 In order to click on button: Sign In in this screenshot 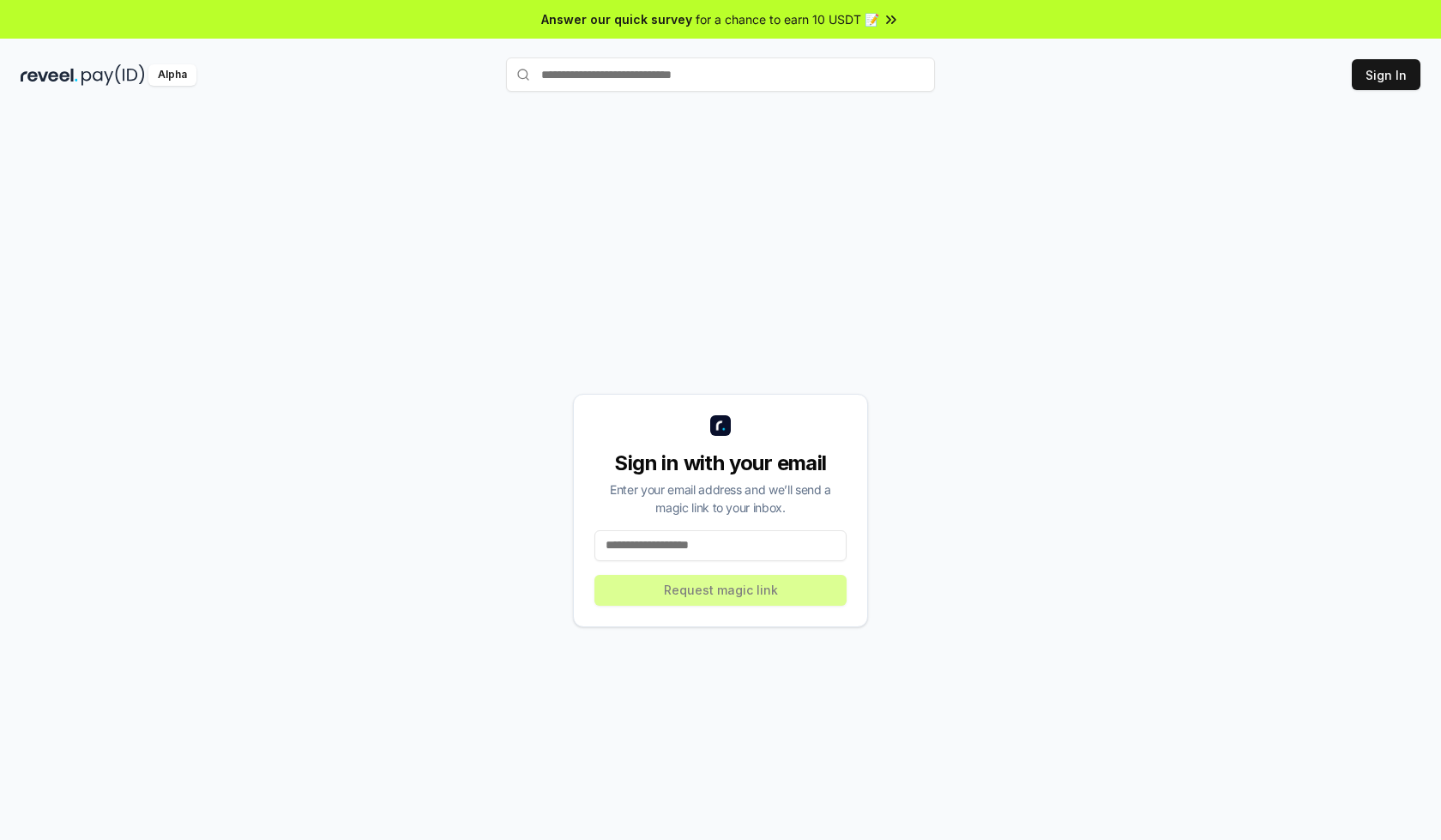, I will do `click(1386, 75)`.